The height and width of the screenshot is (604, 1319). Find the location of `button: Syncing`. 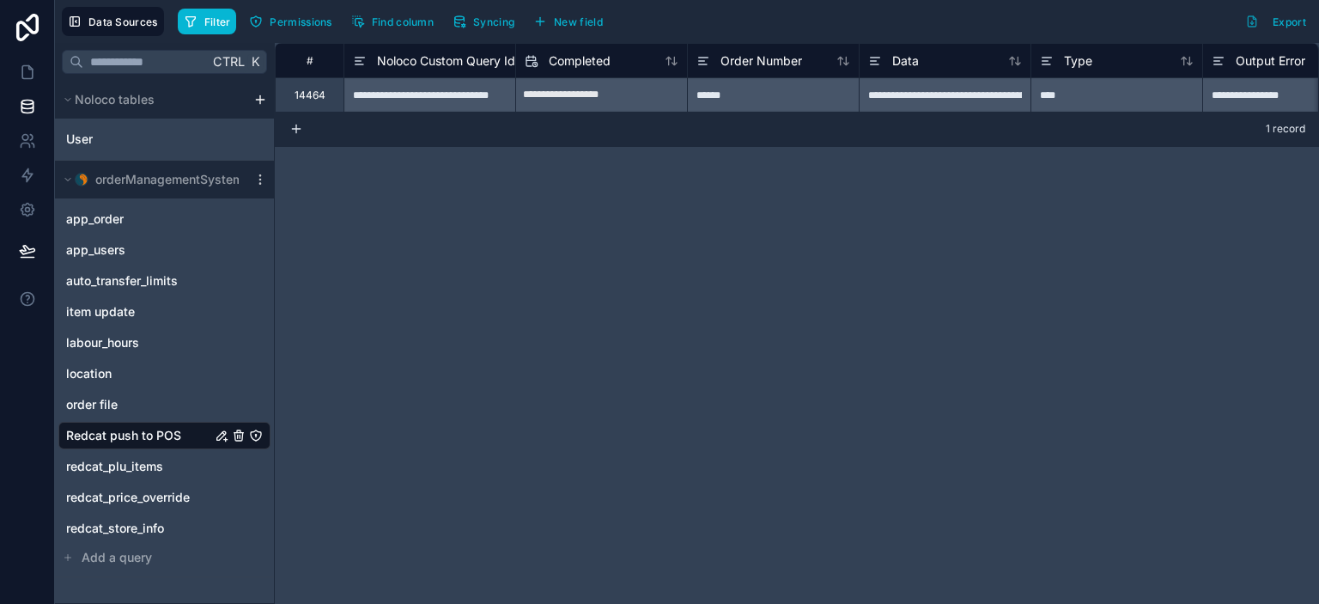

button: Syncing is located at coordinates (484, 21).